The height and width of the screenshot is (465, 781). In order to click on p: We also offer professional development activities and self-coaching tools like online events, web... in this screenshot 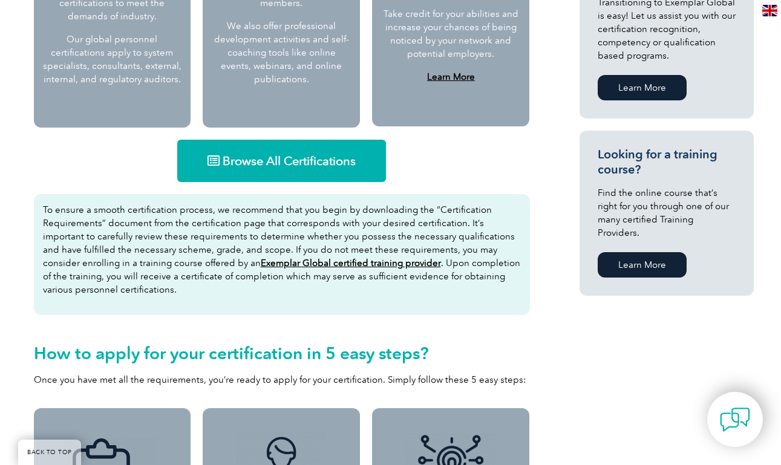, I will do `click(281, 53)`.